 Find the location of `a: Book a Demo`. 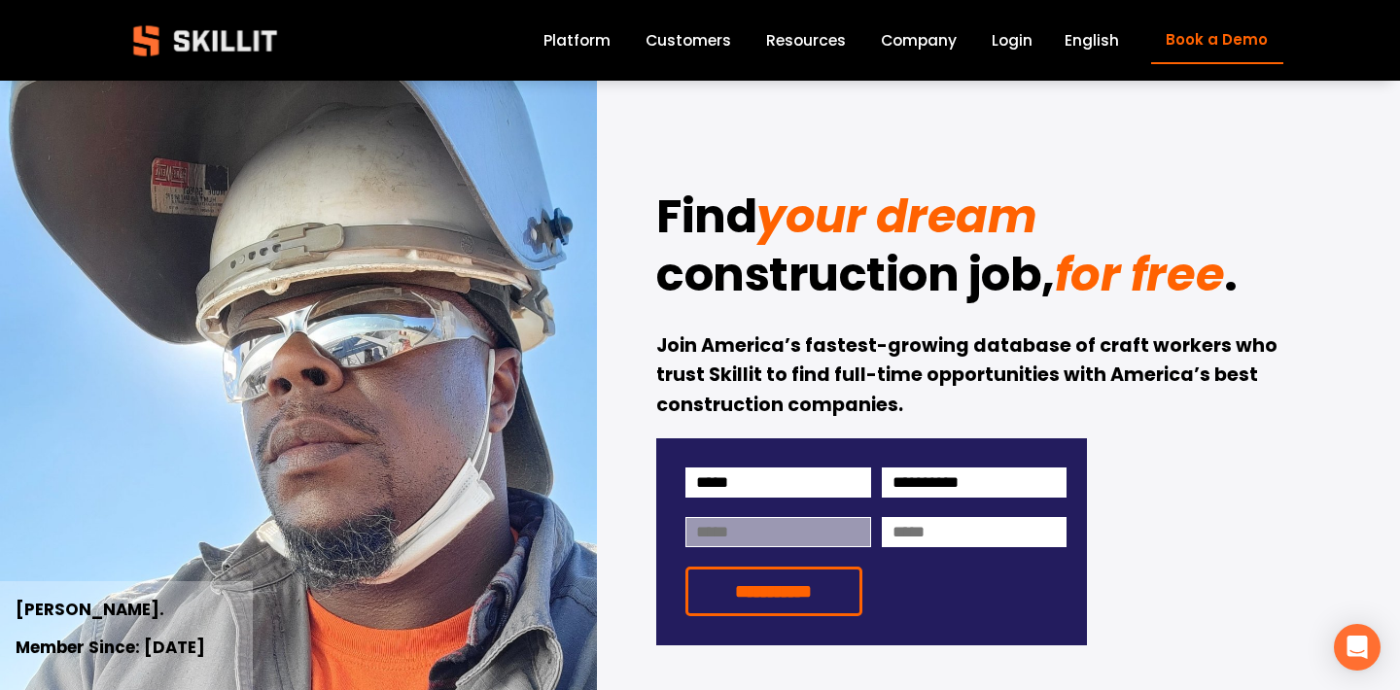

a: Book a Demo is located at coordinates (1217, 40).